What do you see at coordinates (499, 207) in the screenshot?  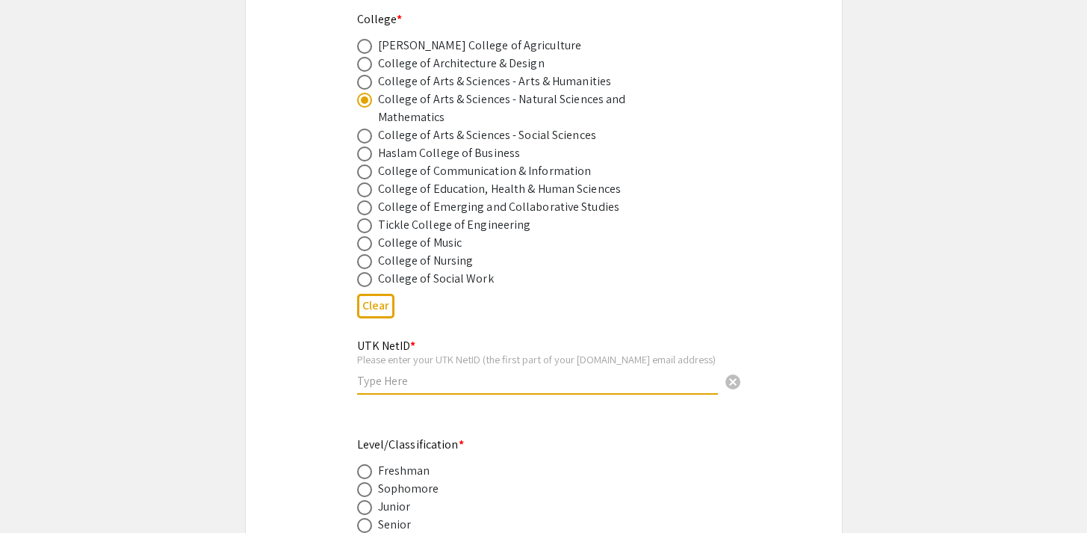 I see `div: College of Emerging and Collaborative Studies` at bounding box center [499, 207].